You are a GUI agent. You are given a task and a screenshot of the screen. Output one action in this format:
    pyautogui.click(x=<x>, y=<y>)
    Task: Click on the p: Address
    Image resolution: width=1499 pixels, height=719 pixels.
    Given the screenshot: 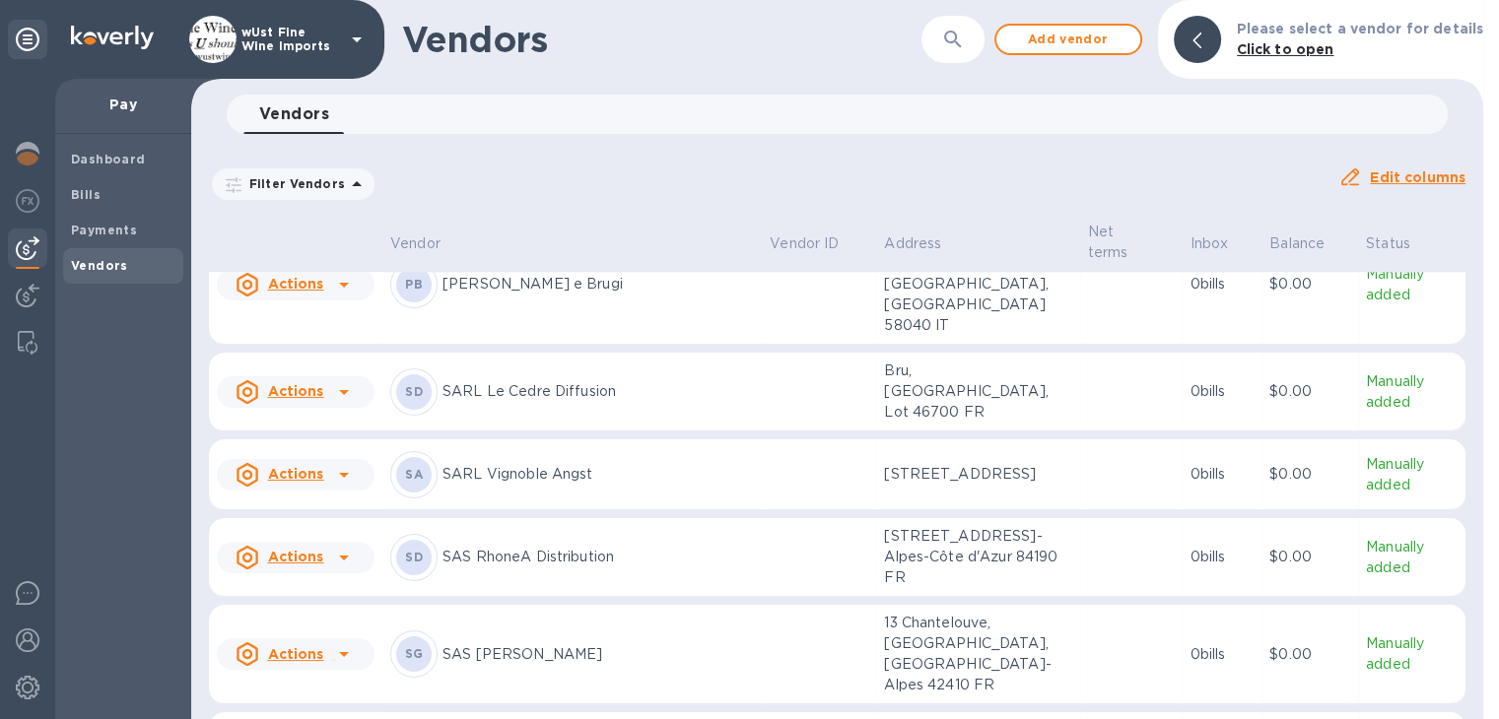 What is the action you would take?
    pyautogui.click(x=913, y=243)
    